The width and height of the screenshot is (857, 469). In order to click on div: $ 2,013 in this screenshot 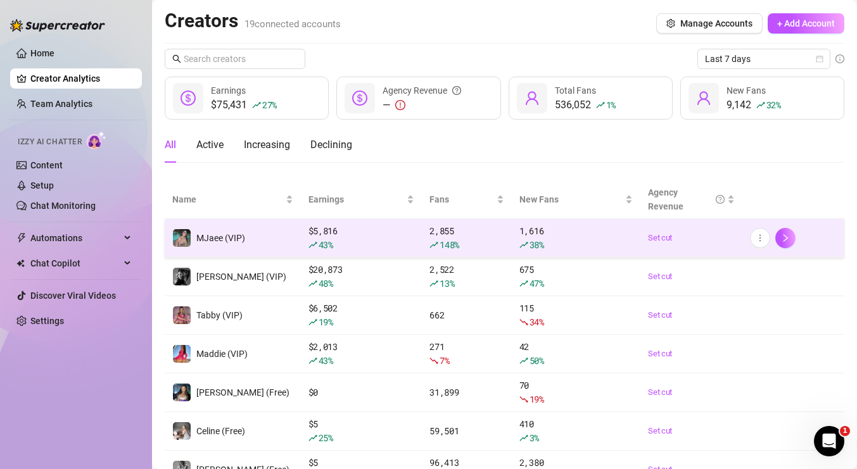, I will do `click(361, 354)`.